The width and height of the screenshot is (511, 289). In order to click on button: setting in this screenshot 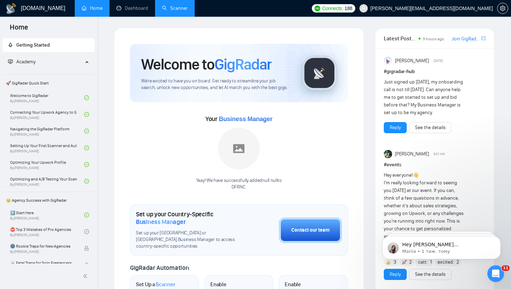, I will do `click(502, 8)`.